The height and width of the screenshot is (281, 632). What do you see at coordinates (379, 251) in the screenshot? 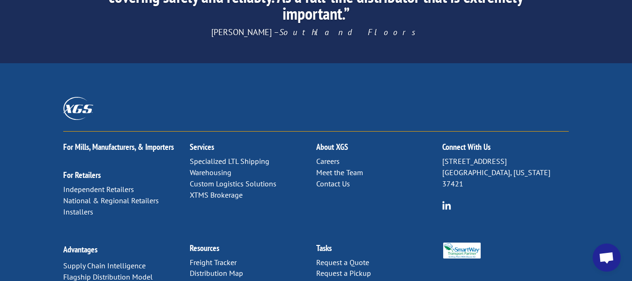
I see `h2: Tasks` at bounding box center [379, 251].